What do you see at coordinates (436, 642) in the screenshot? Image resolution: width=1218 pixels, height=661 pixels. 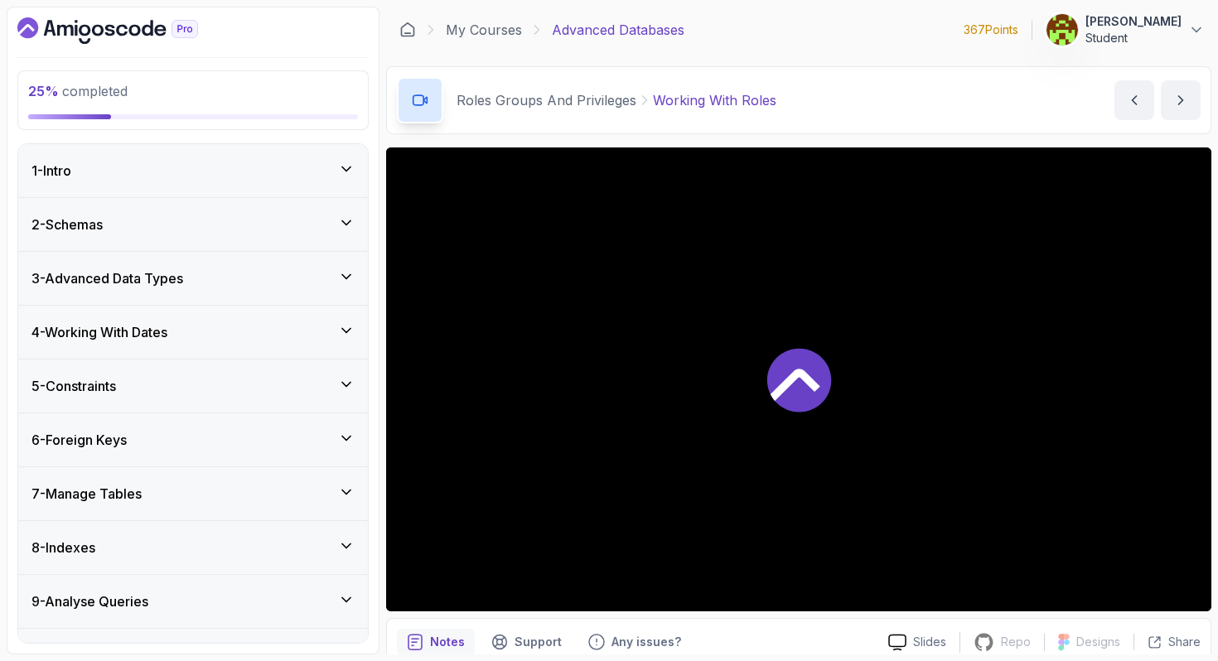 I see `button: notes button` at bounding box center [436, 642].